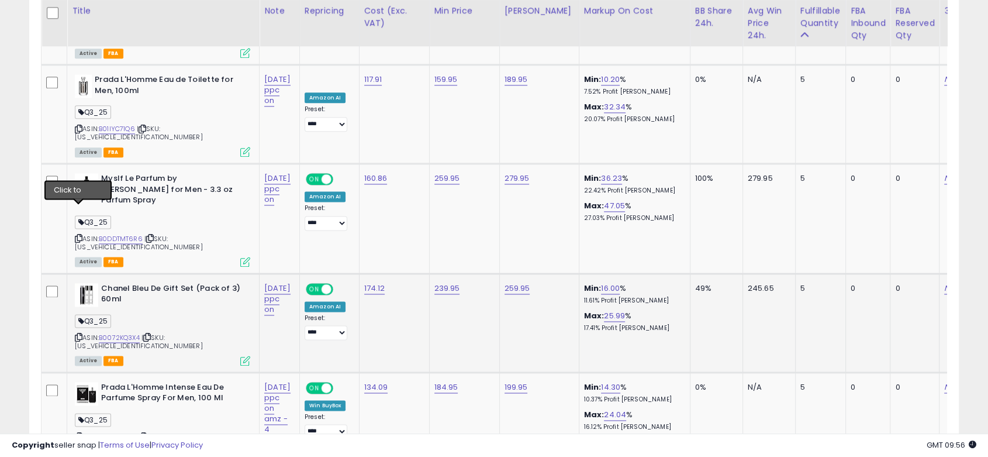 This screenshot has height=457, width=988. Describe the element at coordinates (446, 80) in the screenshot. I see `a: 159.95` at that location.